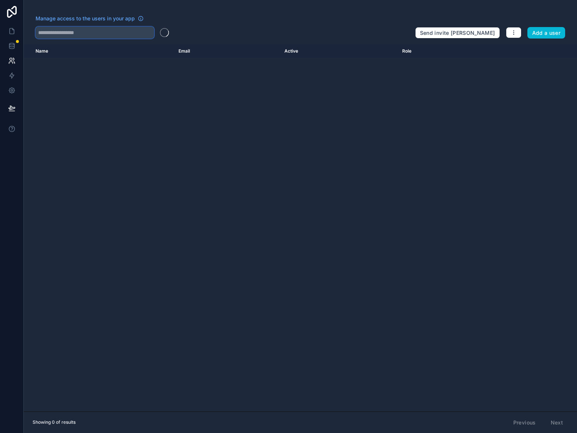  What do you see at coordinates (445, 51) in the screenshot?
I see `th: Role` at bounding box center [445, 51].